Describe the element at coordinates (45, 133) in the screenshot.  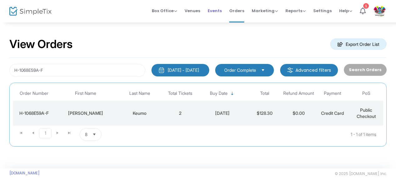
I see `span: Page 1` at that location.